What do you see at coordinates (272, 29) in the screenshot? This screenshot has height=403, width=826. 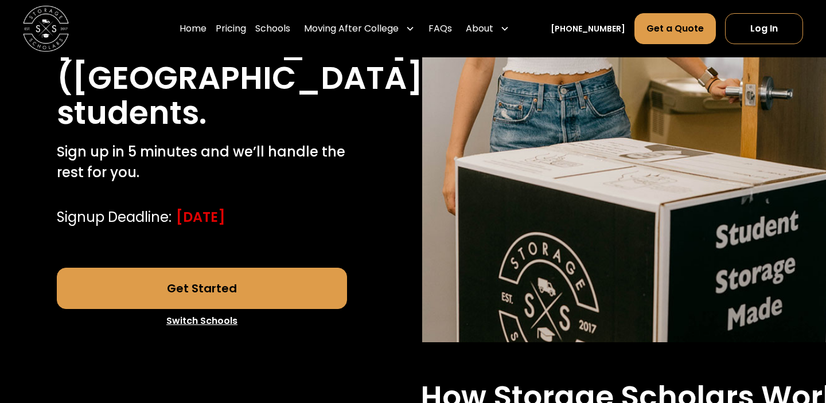 I see `a: Schools` at bounding box center [272, 29].